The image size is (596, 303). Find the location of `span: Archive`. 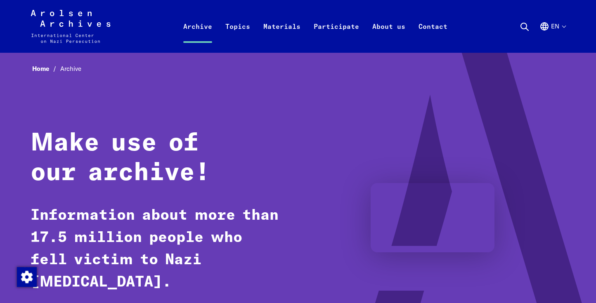

span: Archive is located at coordinates (71, 68).